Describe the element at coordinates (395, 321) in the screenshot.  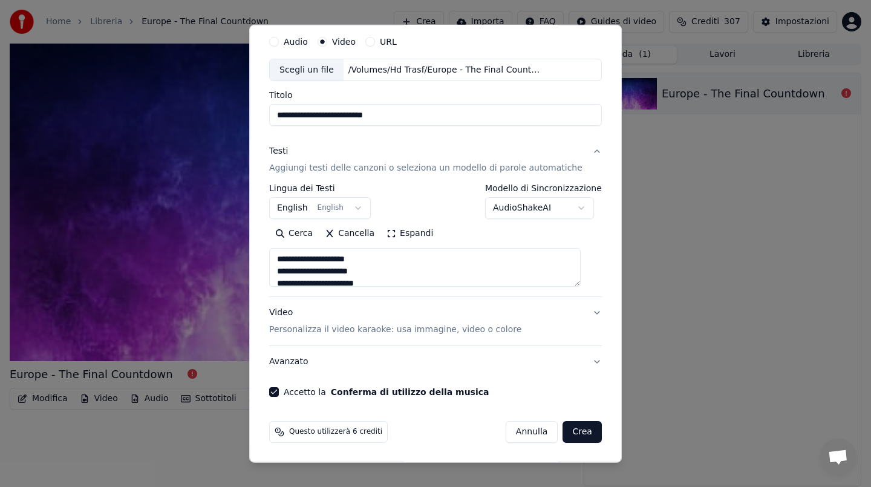
I see `div: Video` at that location.